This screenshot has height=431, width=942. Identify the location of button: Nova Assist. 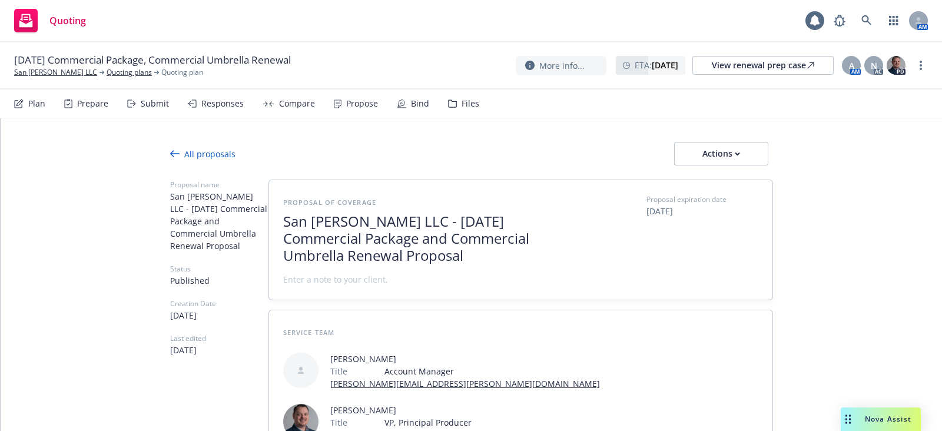
(881, 419).